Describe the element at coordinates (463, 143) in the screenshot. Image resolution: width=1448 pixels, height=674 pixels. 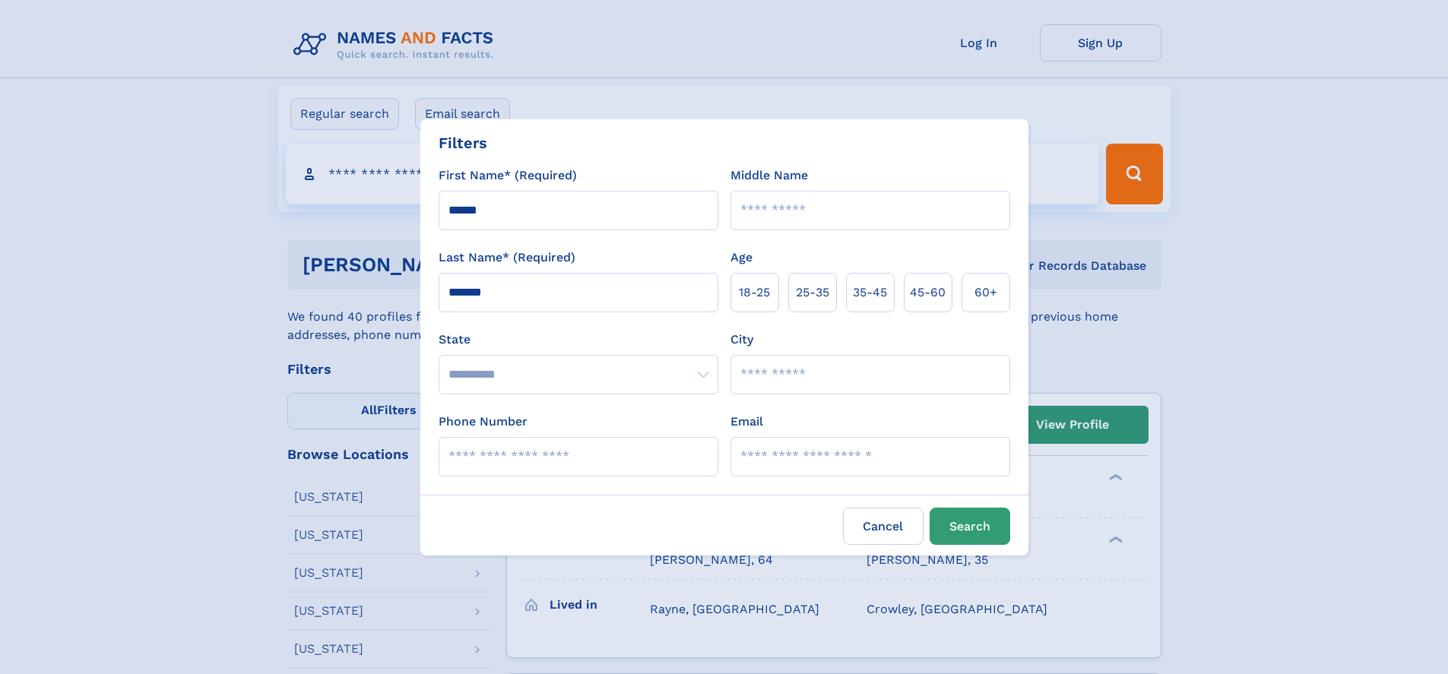
I see `div: Filters` at that location.